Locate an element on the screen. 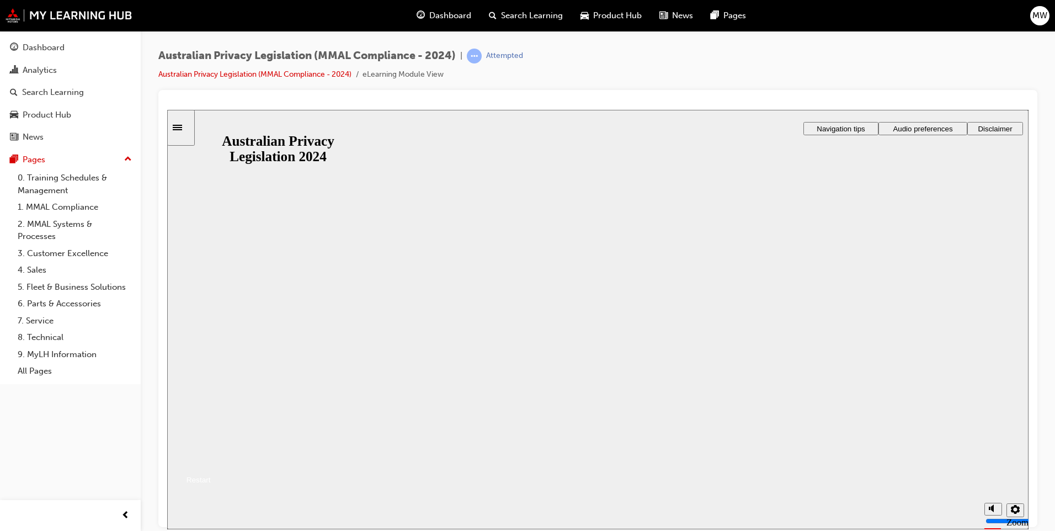 This screenshot has width=1055, height=531. a: 4. Sales is located at coordinates (74, 270).